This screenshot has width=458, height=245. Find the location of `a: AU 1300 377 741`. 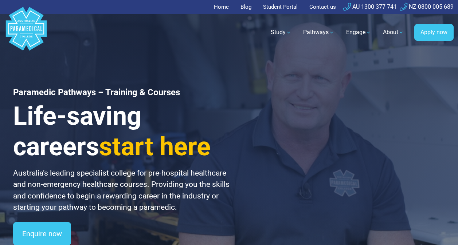

a: AU 1300 377 741 is located at coordinates (370, 7).